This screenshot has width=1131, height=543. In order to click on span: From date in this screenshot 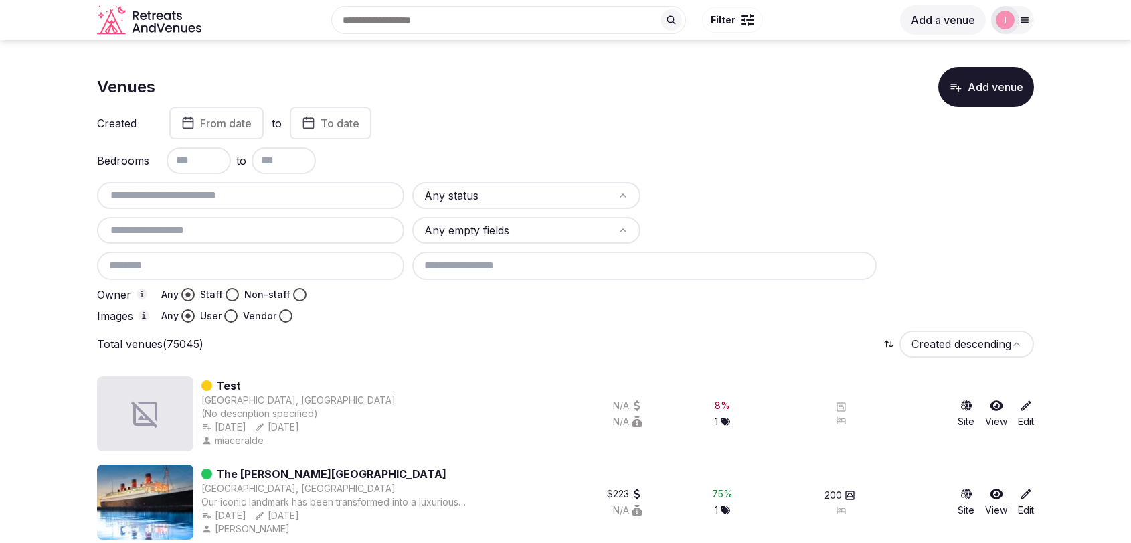, I will do `click(226, 123)`.